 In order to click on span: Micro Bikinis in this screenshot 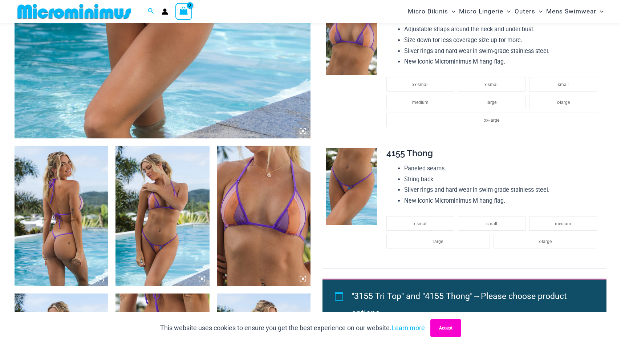, I will do `click(428, 11)`.